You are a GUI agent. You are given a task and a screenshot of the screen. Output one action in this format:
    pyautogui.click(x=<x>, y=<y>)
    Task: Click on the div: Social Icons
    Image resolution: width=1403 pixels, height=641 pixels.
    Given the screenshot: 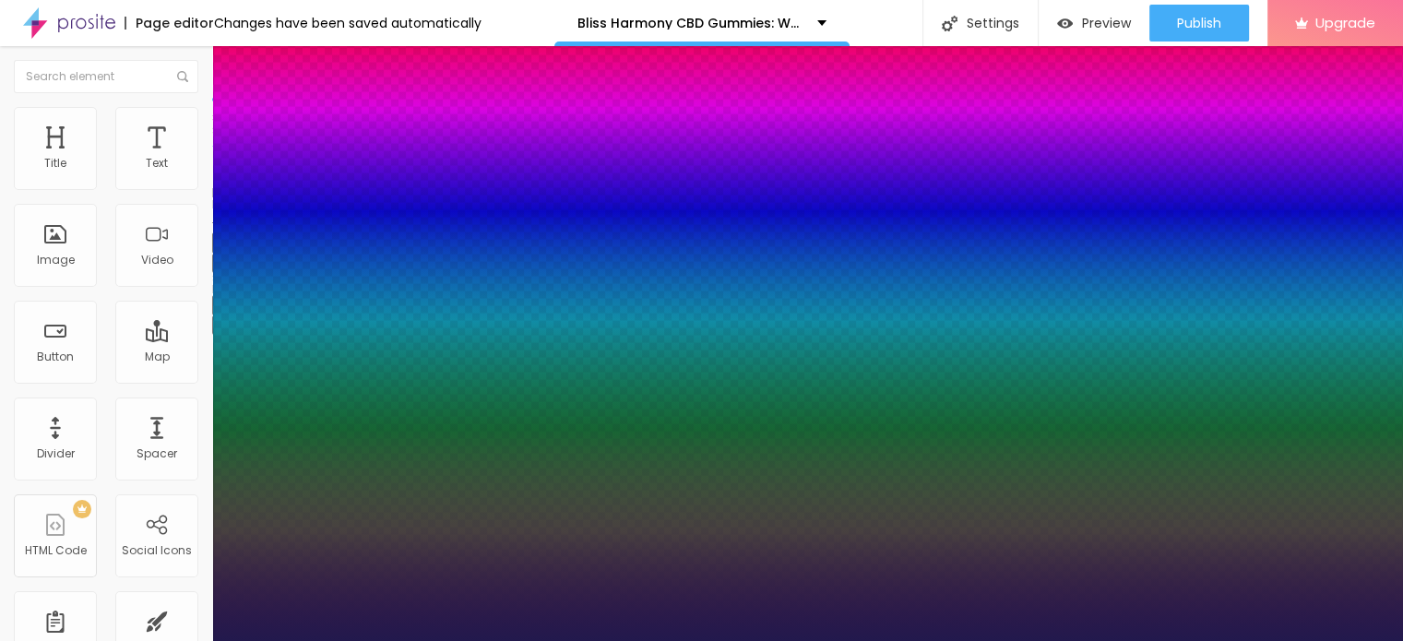 What is the action you would take?
    pyautogui.click(x=157, y=551)
    